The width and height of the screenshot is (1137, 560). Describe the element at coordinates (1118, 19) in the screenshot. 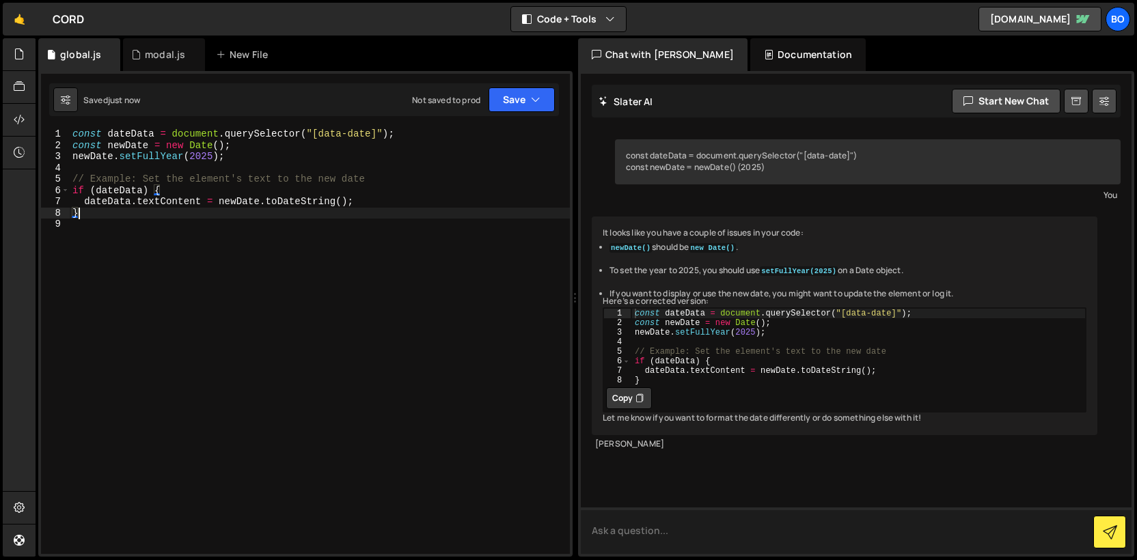

I see `div: Bo` at that location.